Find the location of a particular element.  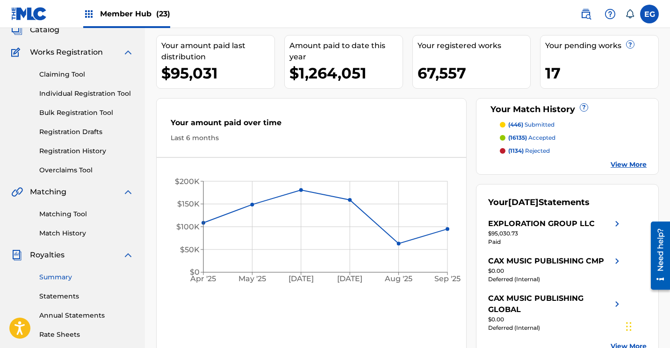

a: CAX MUSIC PUBLISHING GLOBALright chevron icon$0.00Deferred (Internal) is located at coordinates (555, 313).